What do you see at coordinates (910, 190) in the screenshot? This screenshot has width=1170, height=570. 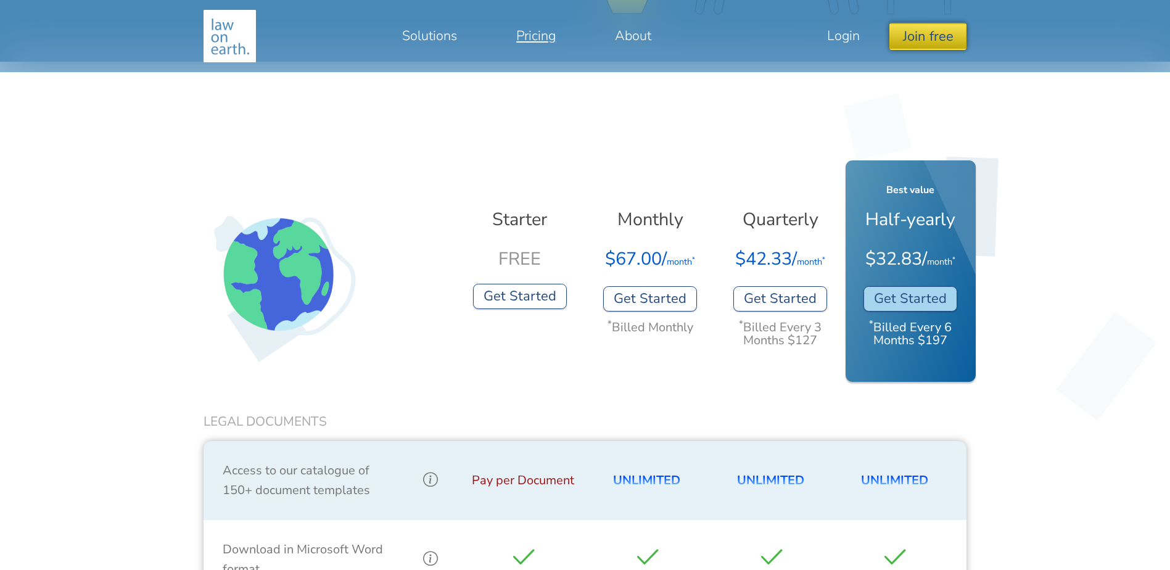 I see `p: Best value` at bounding box center [910, 190].